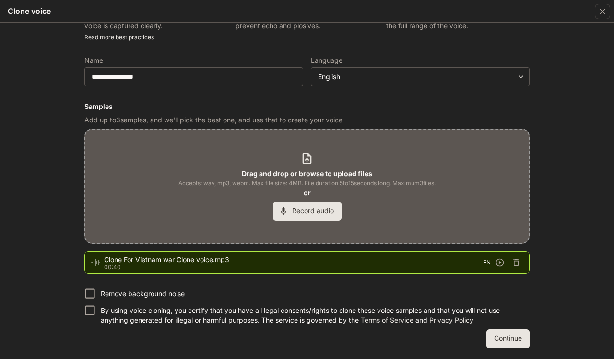 This screenshot has height=359, width=614. What do you see at coordinates (293, 259) in the screenshot?
I see `span: Clone For Vietnam war Clone voice.mp3` at bounding box center [293, 259].